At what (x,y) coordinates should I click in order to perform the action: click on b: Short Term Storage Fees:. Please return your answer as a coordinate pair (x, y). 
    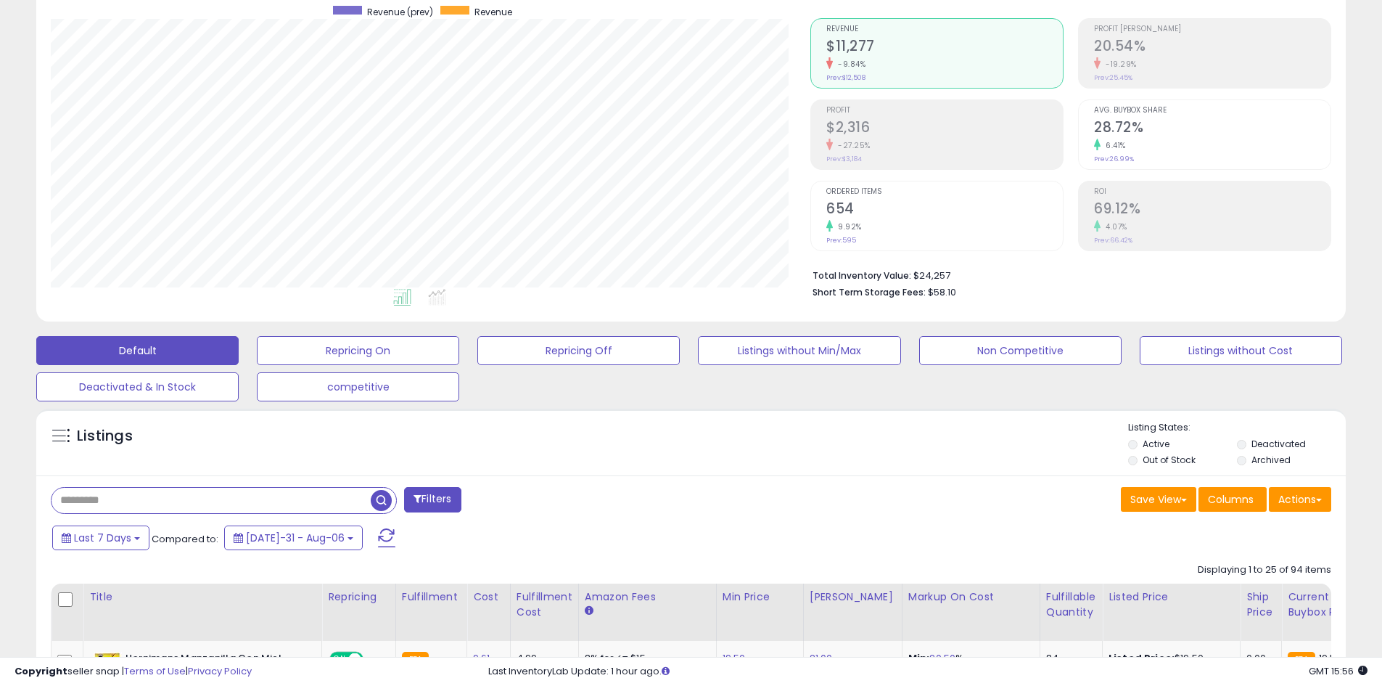
    Looking at the image, I should click on (869, 292).